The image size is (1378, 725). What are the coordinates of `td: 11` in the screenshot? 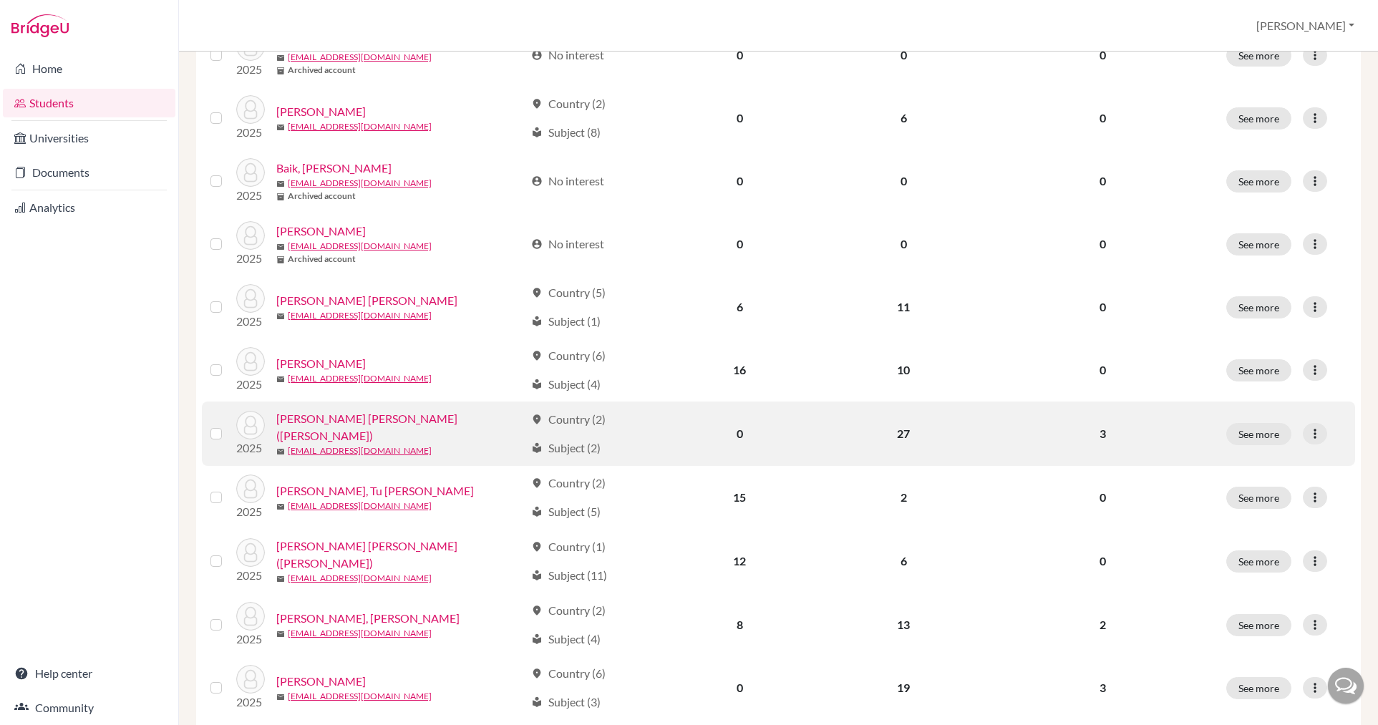 It's located at (904, 307).